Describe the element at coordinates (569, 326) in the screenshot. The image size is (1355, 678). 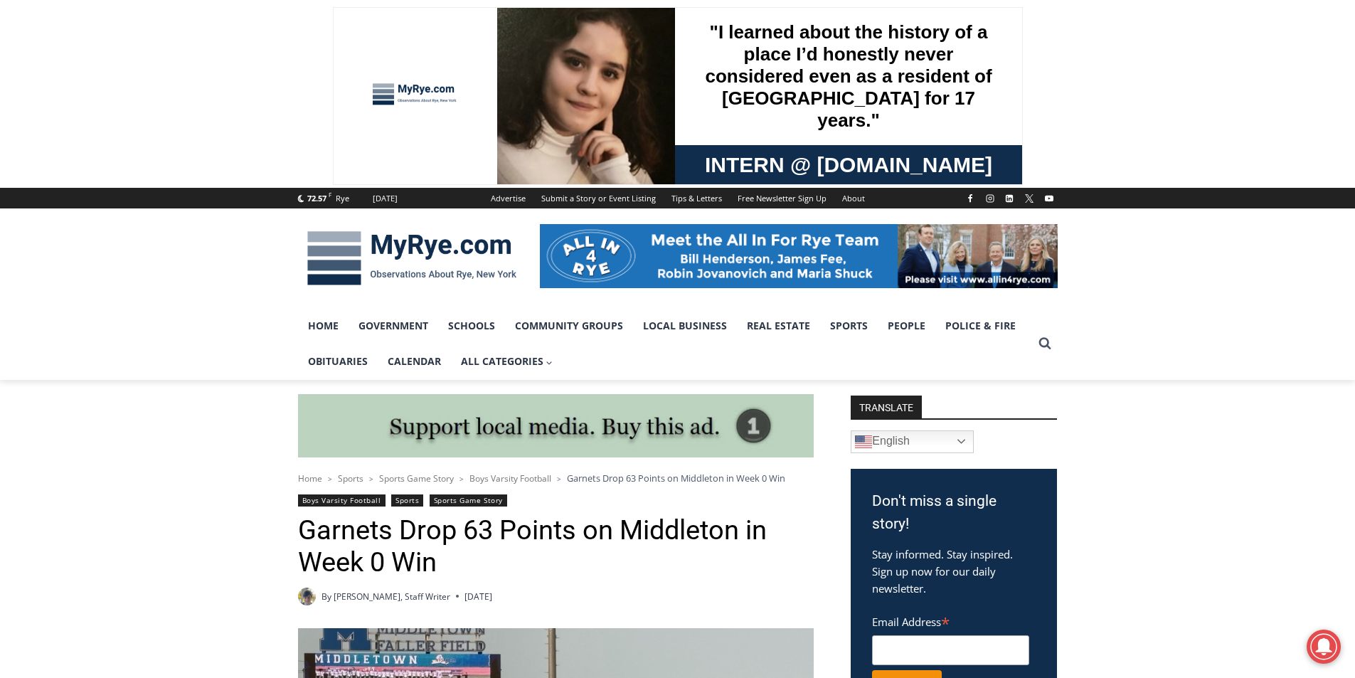
I see `a: Community Groups` at that location.